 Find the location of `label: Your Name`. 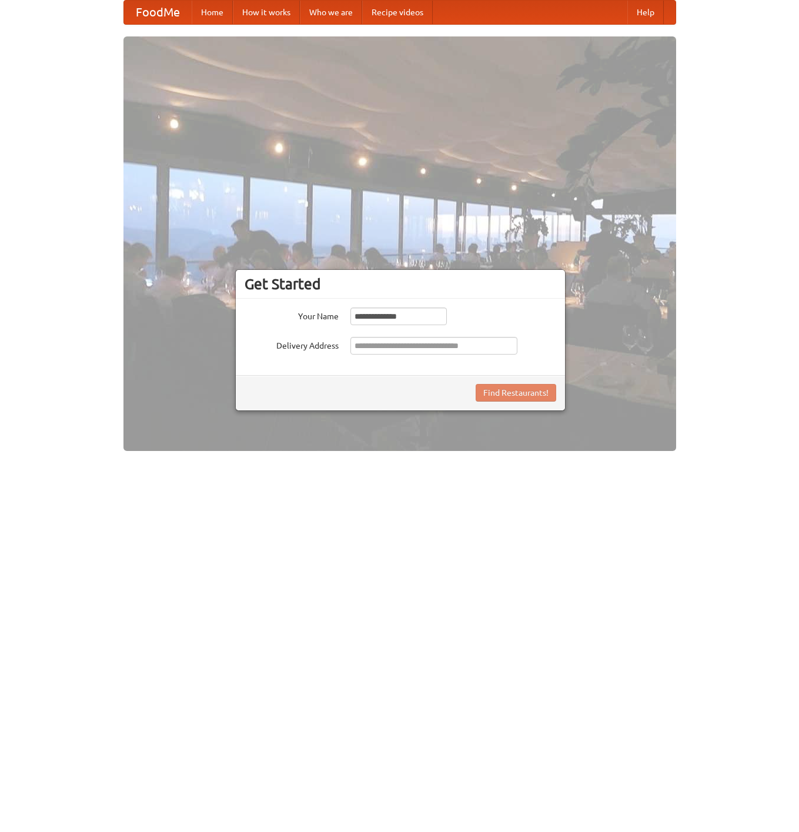

label: Your Name is located at coordinates (292, 315).